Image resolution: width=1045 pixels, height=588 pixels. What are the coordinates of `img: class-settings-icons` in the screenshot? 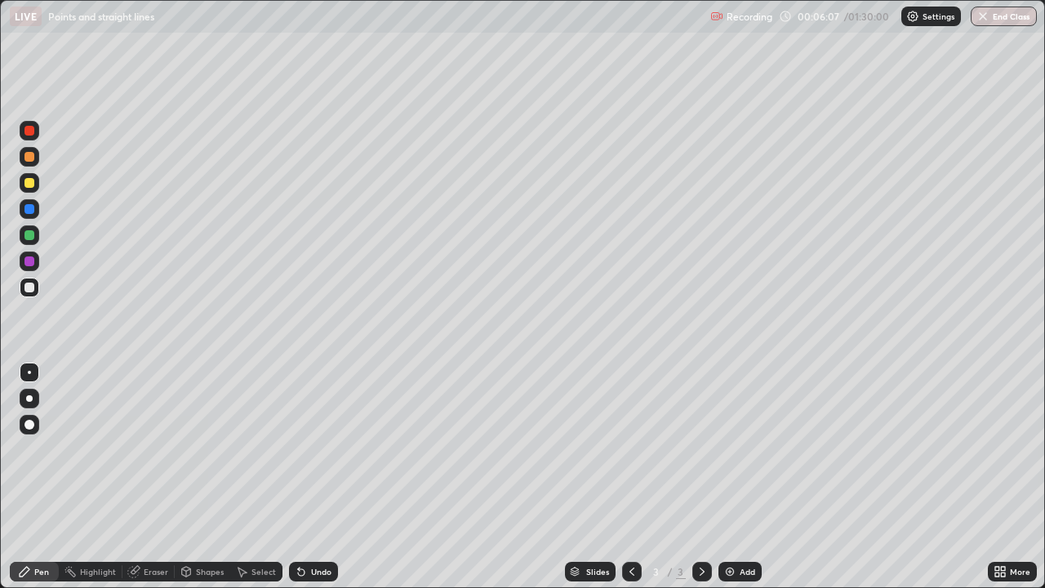 It's located at (913, 16).